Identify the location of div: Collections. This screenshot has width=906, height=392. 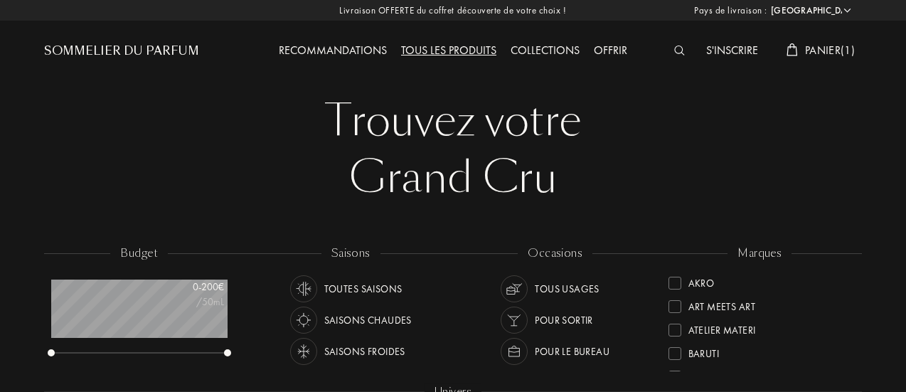
(545, 51).